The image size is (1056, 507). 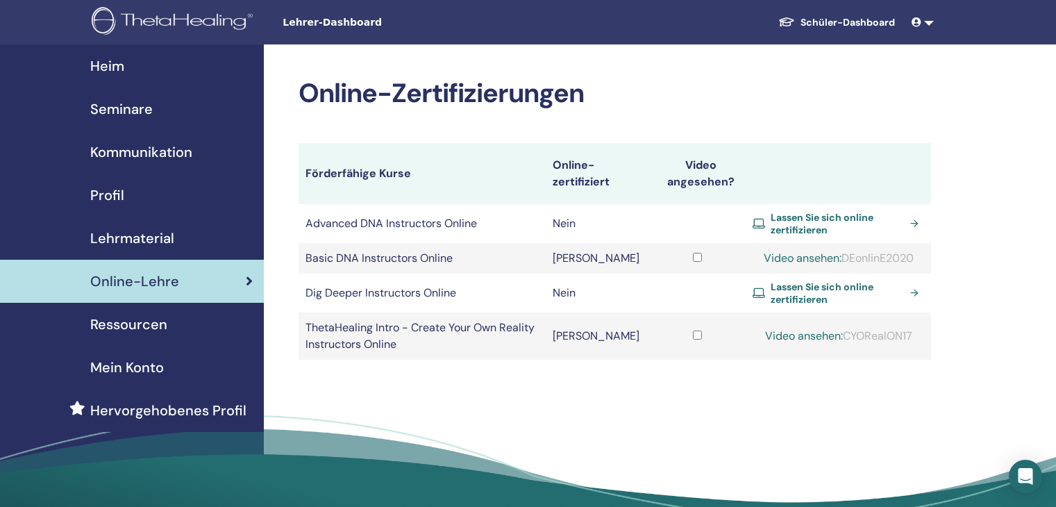 I want to click on span: Profil, so click(x=107, y=195).